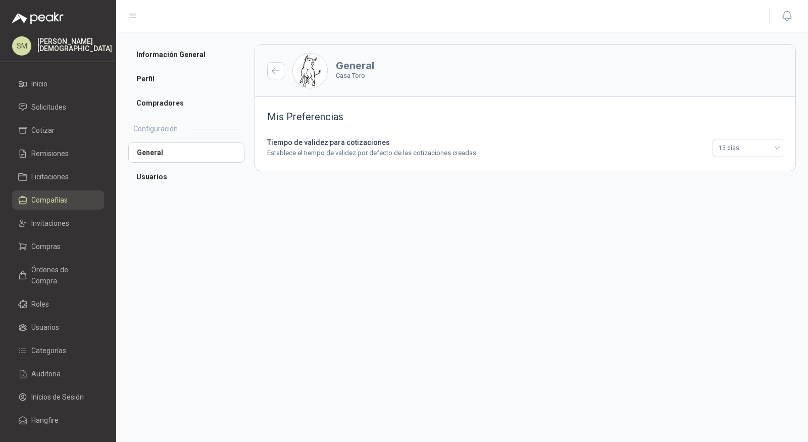  What do you see at coordinates (156, 129) in the screenshot?
I see `h2: Configuración` at bounding box center [156, 129].